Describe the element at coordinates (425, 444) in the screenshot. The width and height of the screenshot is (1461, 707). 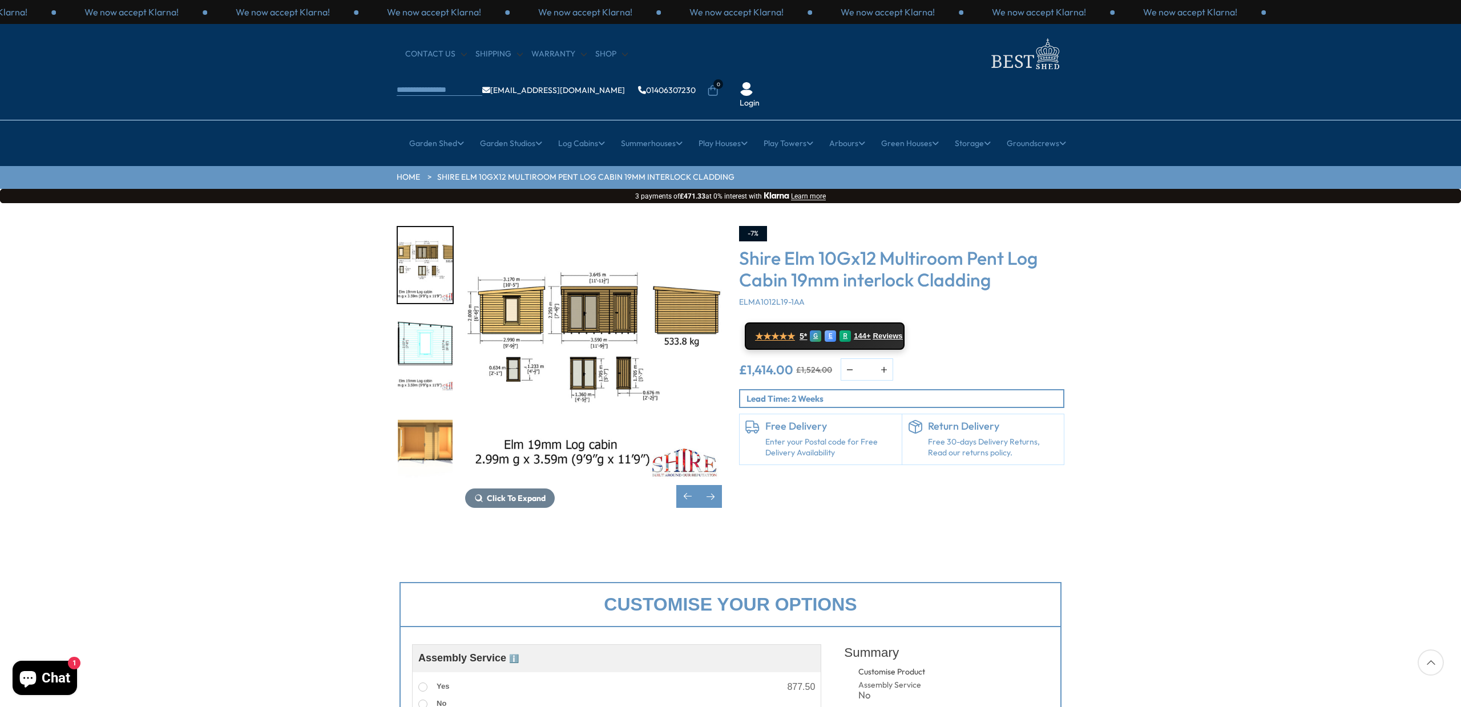
I see `div: 6 / 10` at that location.